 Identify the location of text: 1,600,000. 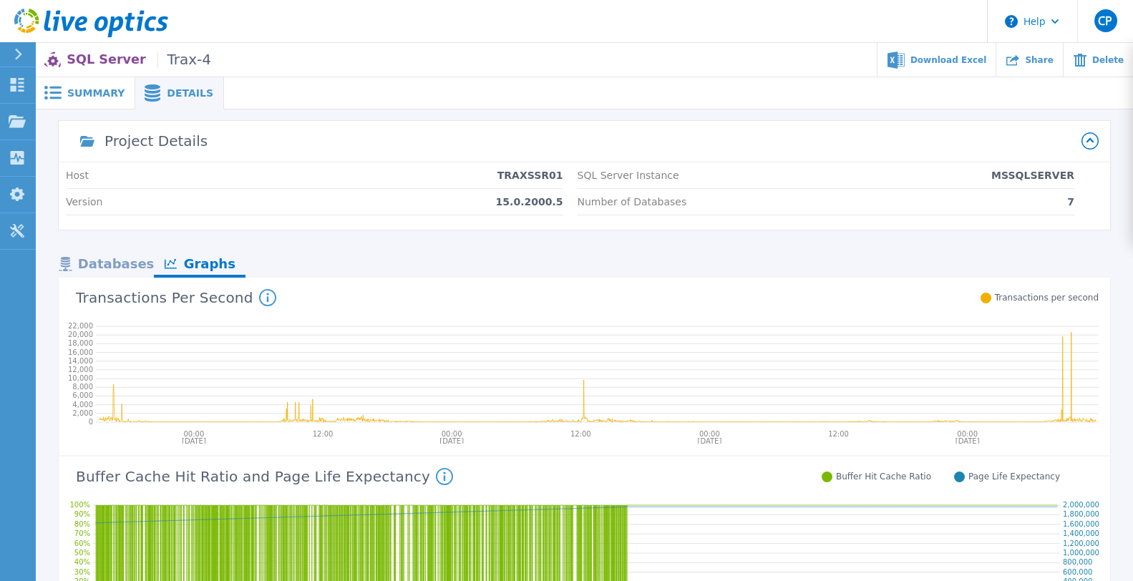
(1081, 524).